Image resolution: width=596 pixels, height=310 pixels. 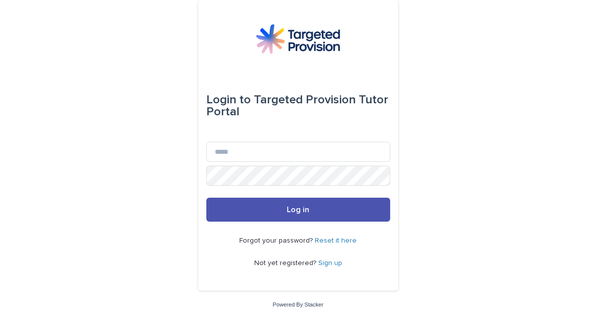 What do you see at coordinates (277, 241) in the screenshot?
I see `span: Forgot your password?` at bounding box center [277, 241].